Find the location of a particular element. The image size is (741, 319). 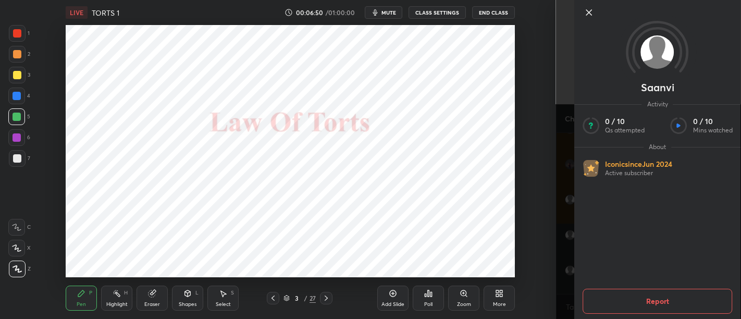

div: Poll is located at coordinates (428, 304).